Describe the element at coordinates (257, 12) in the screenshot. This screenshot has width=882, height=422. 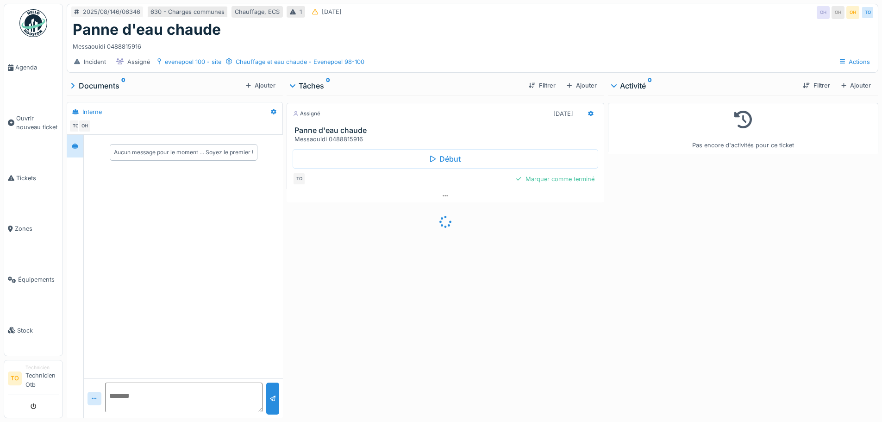
I see `div: Chauffage, ECS` at that location.